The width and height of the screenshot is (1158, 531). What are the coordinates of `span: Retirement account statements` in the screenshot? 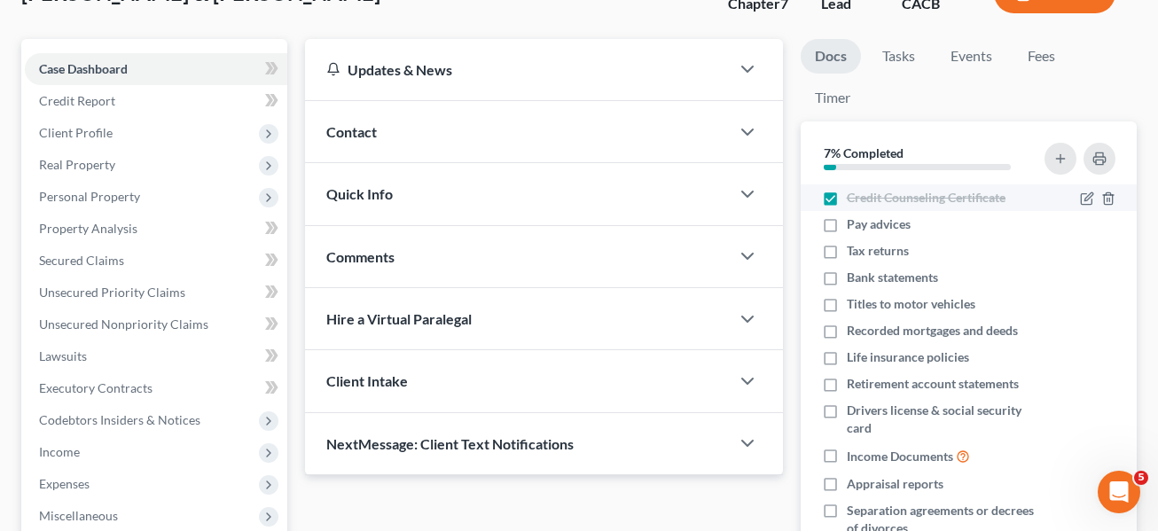 It's located at (933, 384).